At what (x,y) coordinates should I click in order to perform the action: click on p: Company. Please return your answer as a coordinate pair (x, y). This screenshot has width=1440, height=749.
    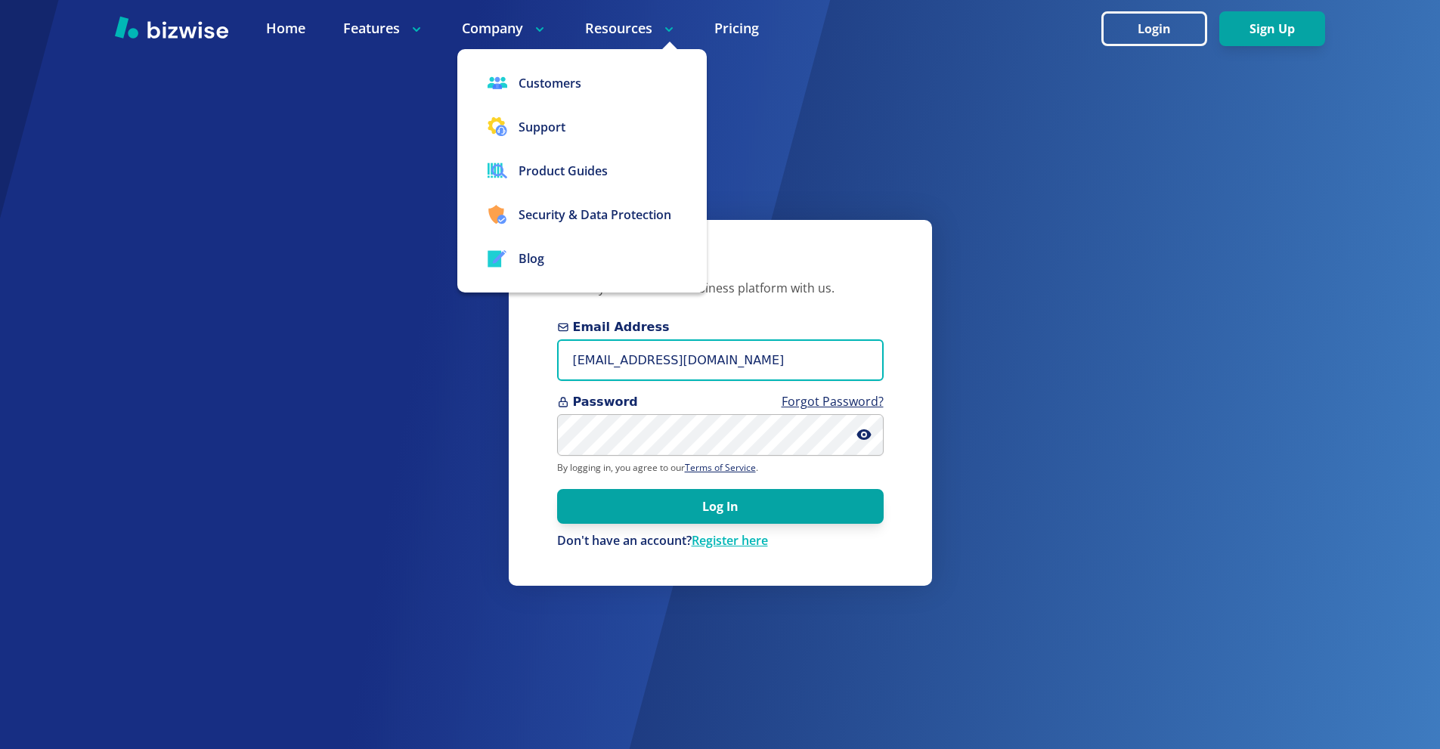
    Looking at the image, I should click on (504, 28).